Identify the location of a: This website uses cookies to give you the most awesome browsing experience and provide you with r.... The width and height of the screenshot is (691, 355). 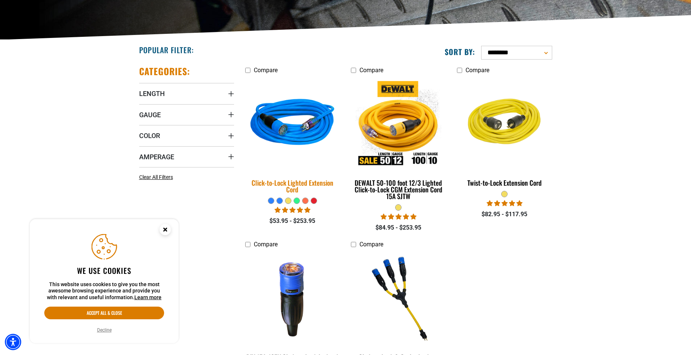
(148, 297).